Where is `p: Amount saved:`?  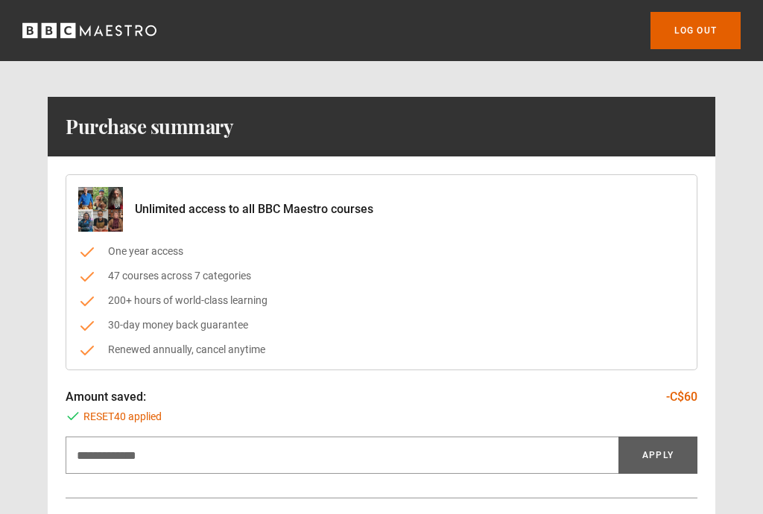
p: Amount saved: is located at coordinates (106, 397).